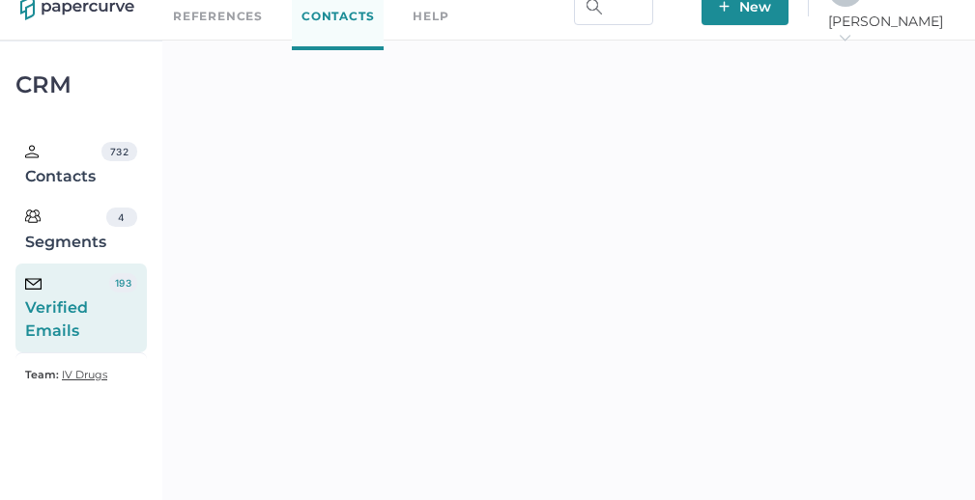 Image resolution: width=975 pixels, height=500 pixels. I want to click on img: segments.b9481e3d.svg, so click(33, 216).